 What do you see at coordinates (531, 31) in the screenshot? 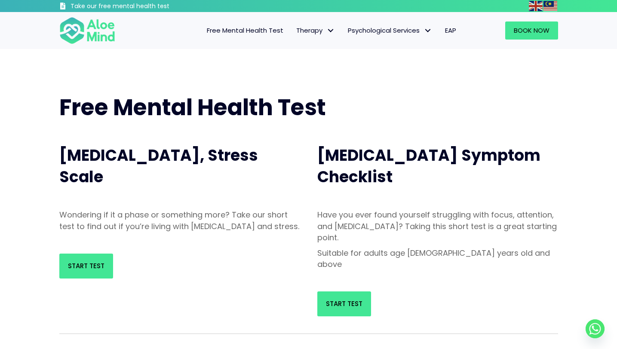
I see `a: Book Now` at bounding box center [531, 31].